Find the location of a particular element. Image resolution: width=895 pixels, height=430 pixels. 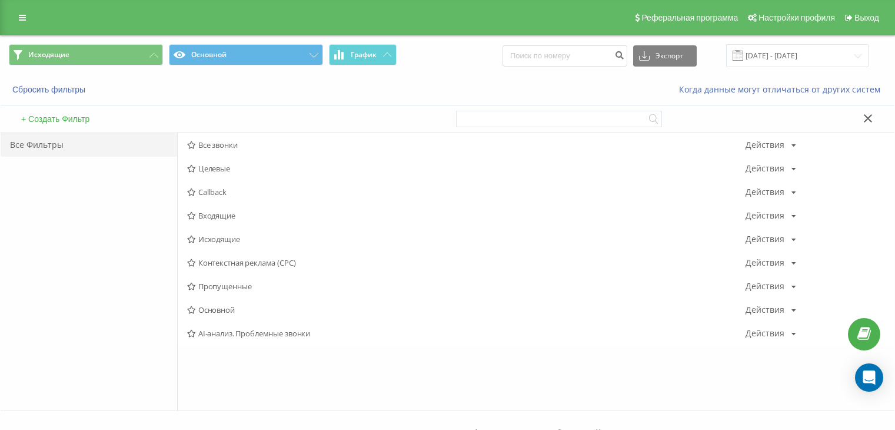

span: Настройки профиля is located at coordinates (797, 18).